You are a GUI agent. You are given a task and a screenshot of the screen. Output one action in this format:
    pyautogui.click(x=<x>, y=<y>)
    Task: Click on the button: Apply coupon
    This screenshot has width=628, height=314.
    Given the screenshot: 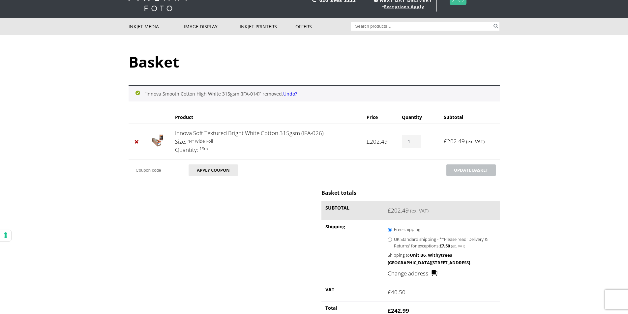 What is the action you would take?
    pyautogui.click(x=213, y=170)
    